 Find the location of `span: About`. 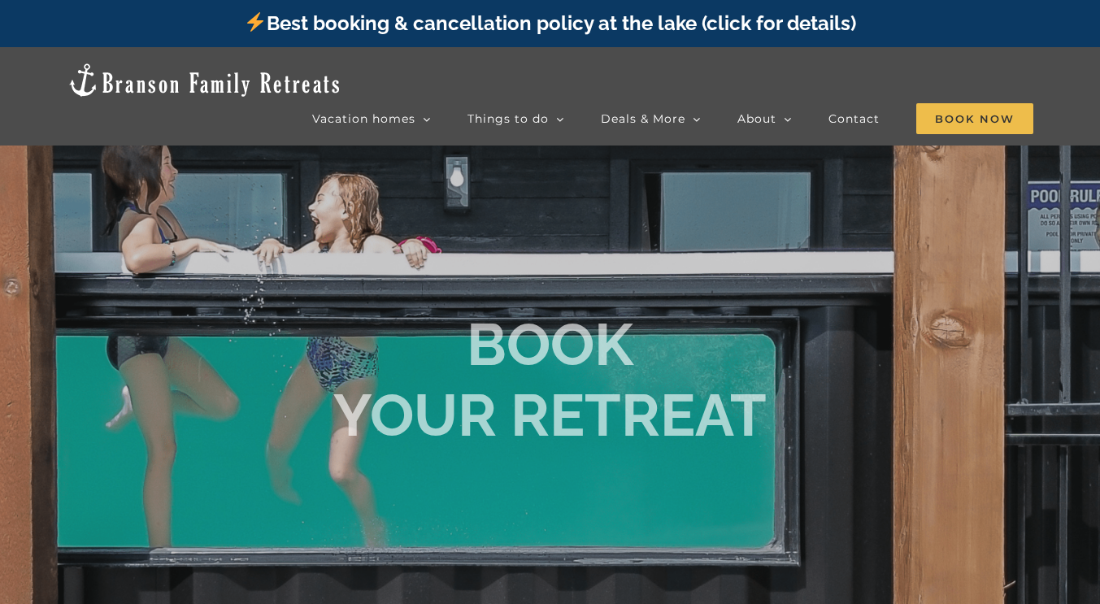

span: About is located at coordinates (757, 119).